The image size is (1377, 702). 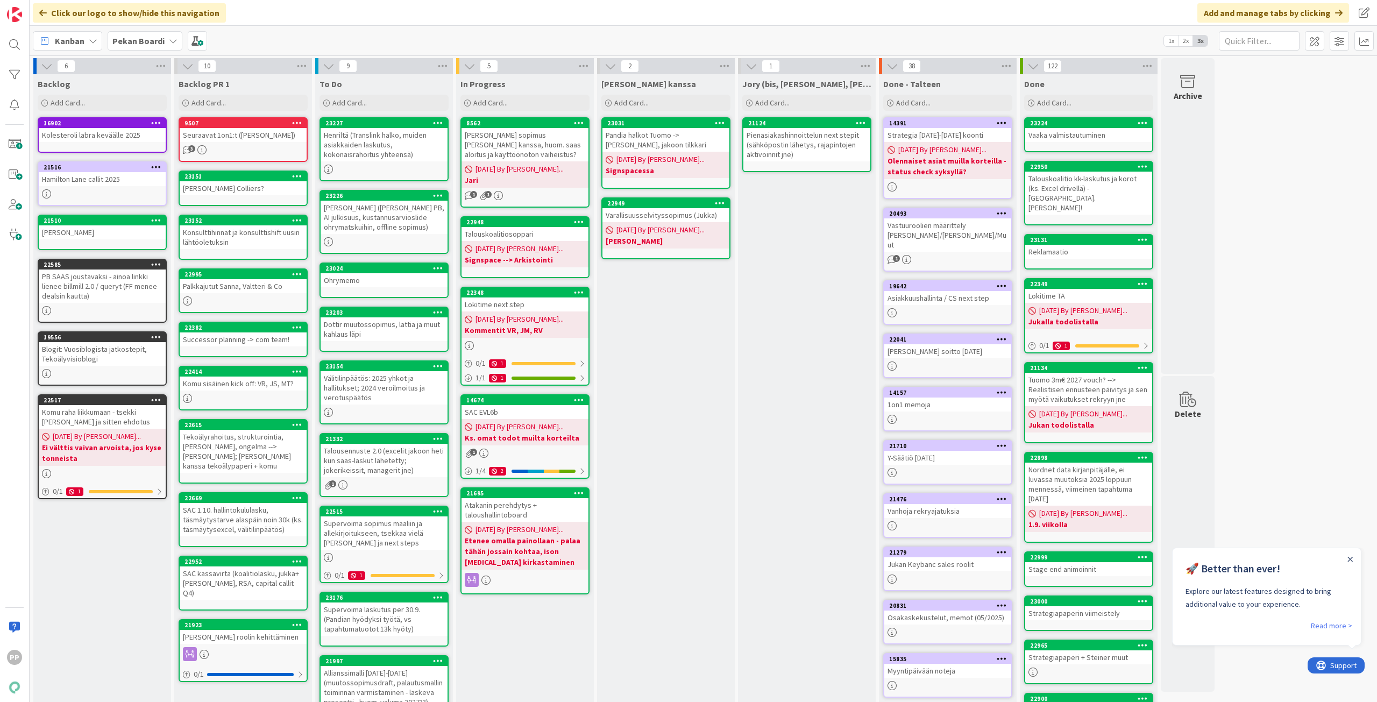 What do you see at coordinates (666, 215) in the screenshot?
I see `div: Varallisuusselvityssopimus (Jukka)` at bounding box center [666, 215].